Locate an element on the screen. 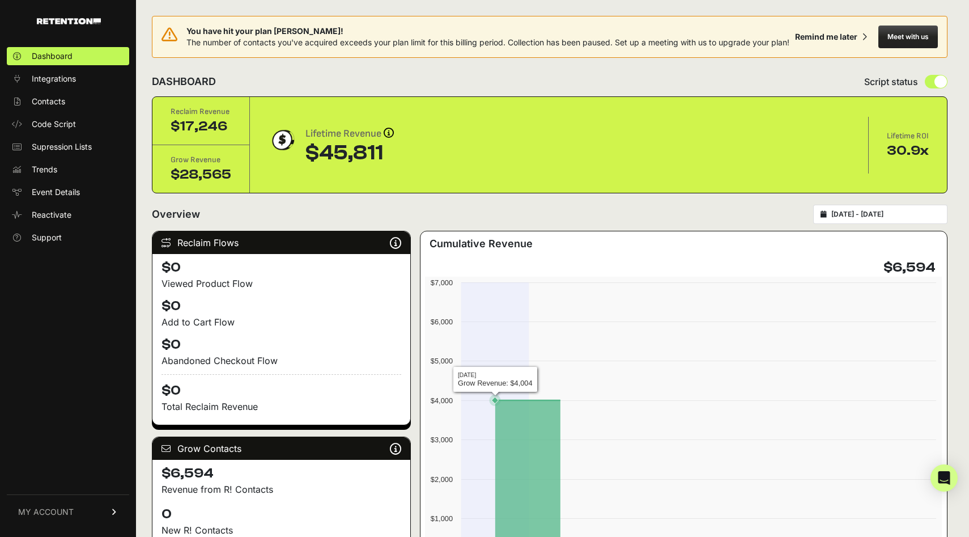  a: Contacts is located at coordinates (68, 101).